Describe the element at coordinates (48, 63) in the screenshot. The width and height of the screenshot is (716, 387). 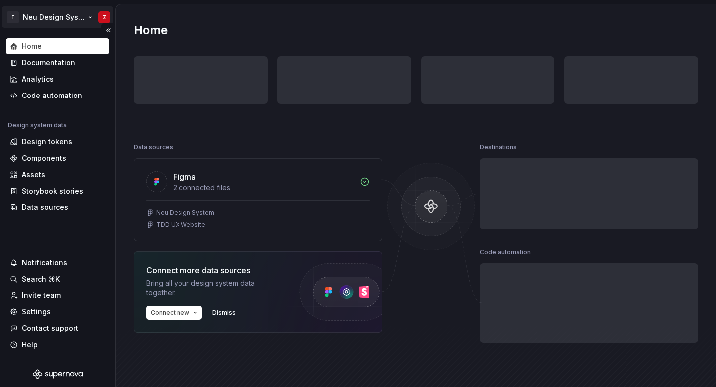
I see `div: Documentation` at that location.